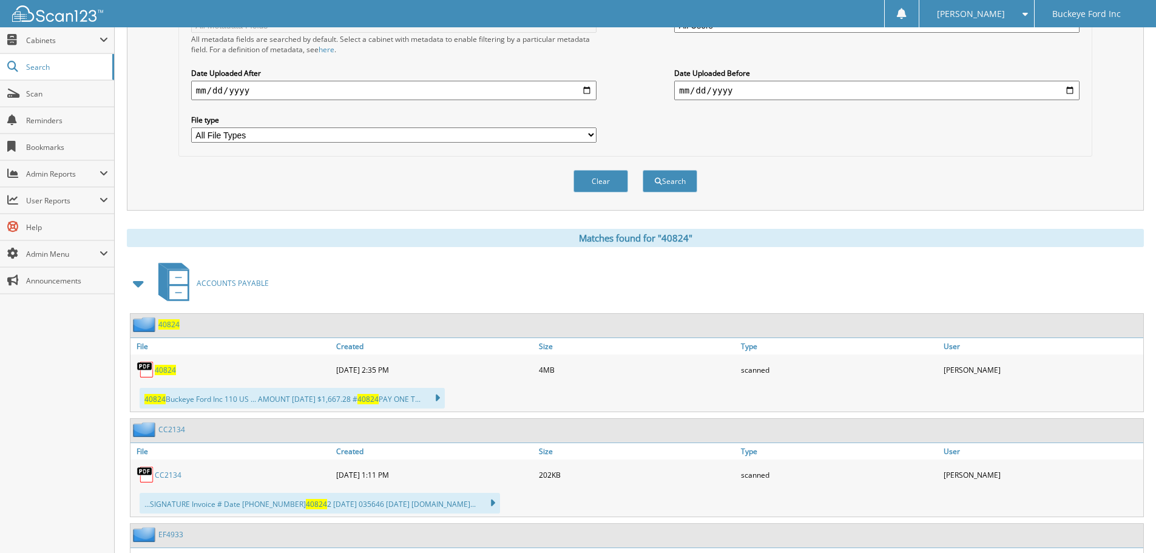 This screenshot has height=553, width=1156. What do you see at coordinates (394, 120) in the screenshot?
I see `label: File type` at bounding box center [394, 120].